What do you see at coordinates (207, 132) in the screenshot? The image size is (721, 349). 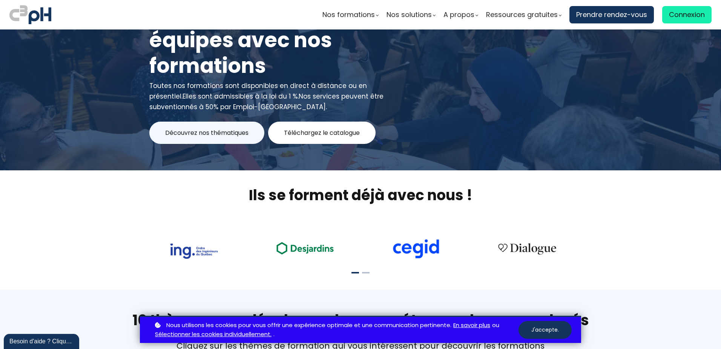 I see `button: Découvrez nos thématiques` at bounding box center [207, 132].